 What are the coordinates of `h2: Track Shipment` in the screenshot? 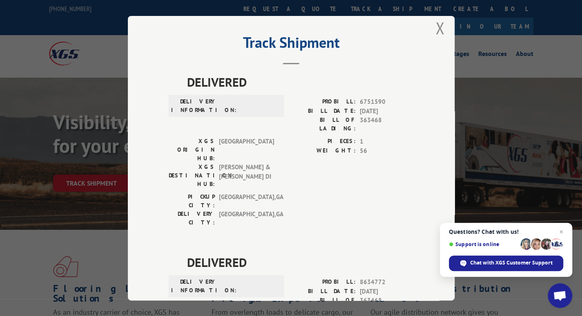 It's located at (291, 44).